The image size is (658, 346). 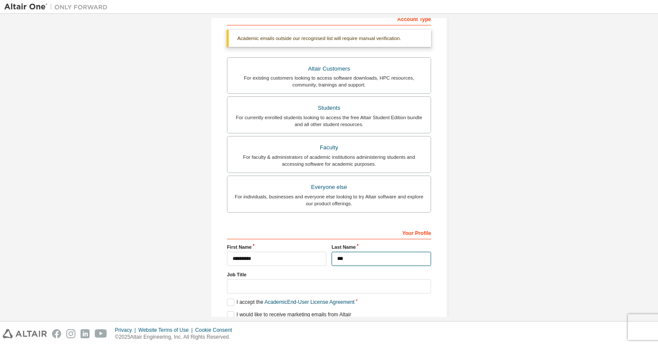 What do you see at coordinates (127, 330) in the screenshot?
I see `div: Privacy` at bounding box center [127, 330].